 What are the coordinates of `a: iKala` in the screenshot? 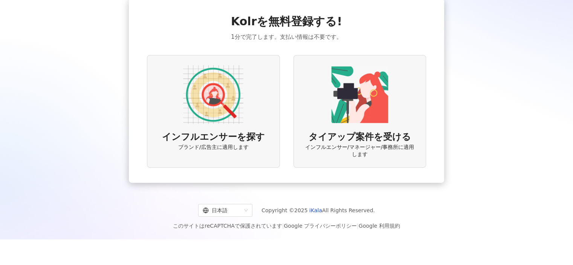 It's located at (316, 210).